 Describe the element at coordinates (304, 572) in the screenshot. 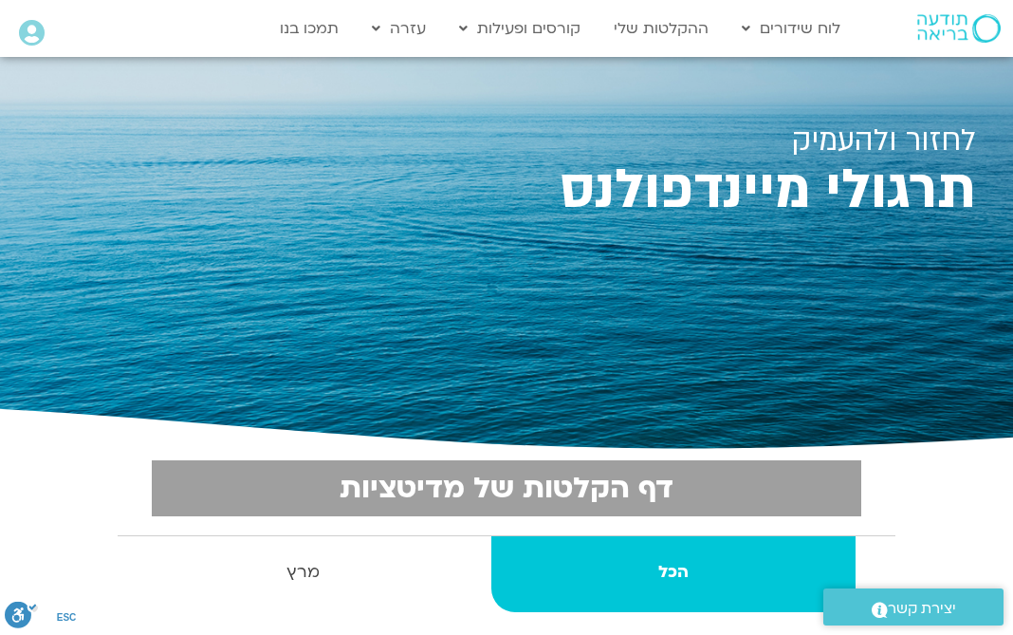

I see `strong: מרץ` at that location.